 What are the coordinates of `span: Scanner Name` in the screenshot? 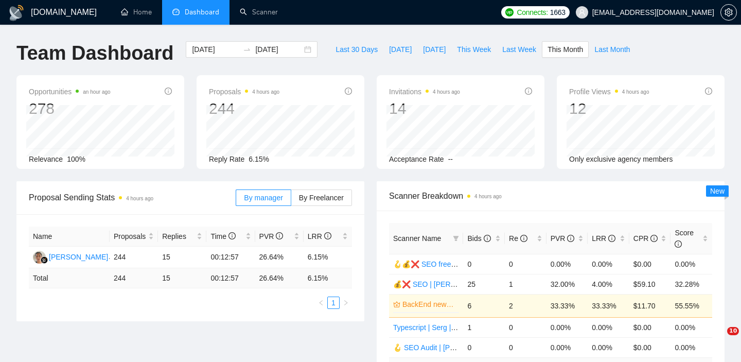 It's located at (417, 238).